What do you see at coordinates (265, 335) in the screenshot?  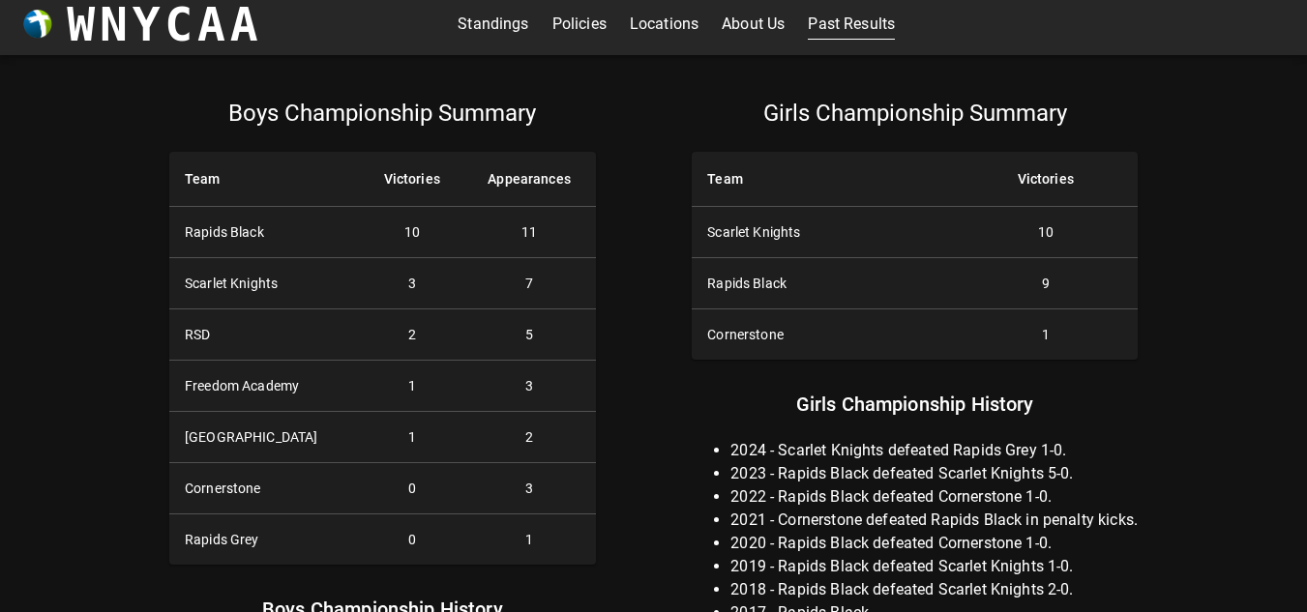 I see `th: RSD` at bounding box center [265, 335].